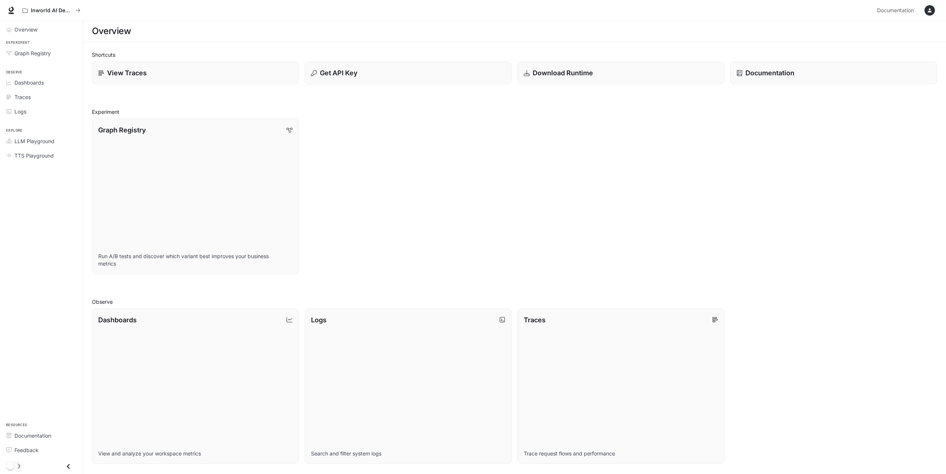 Image resolution: width=946 pixels, height=474 pixels. I want to click on a: Traces, so click(41, 97).